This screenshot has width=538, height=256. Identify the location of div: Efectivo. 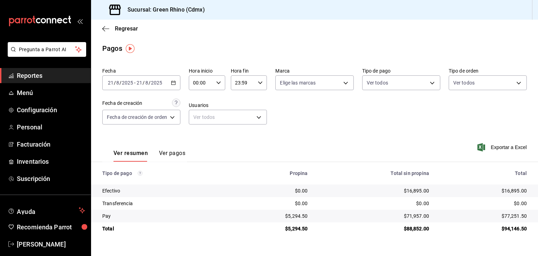
(164, 191).